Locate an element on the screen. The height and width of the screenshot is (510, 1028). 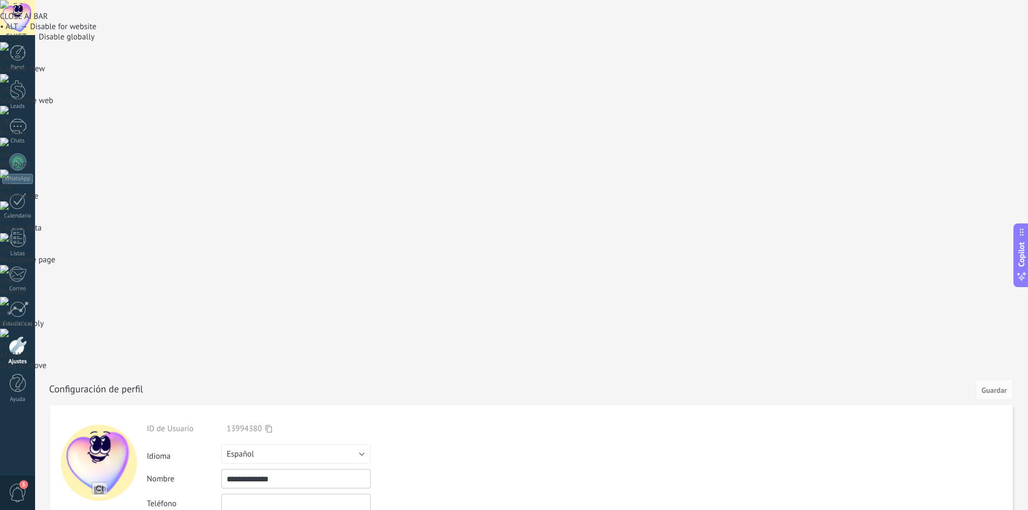
span: 13994380 is located at coordinates (244, 428).